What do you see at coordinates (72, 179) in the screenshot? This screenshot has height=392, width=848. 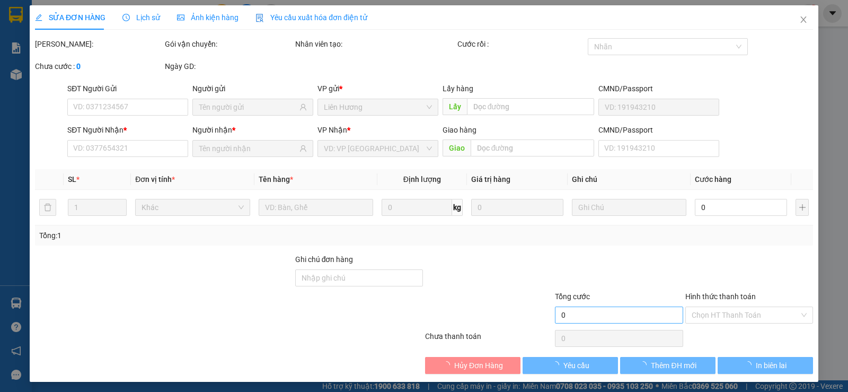 I see `span: SL` at bounding box center [72, 179].